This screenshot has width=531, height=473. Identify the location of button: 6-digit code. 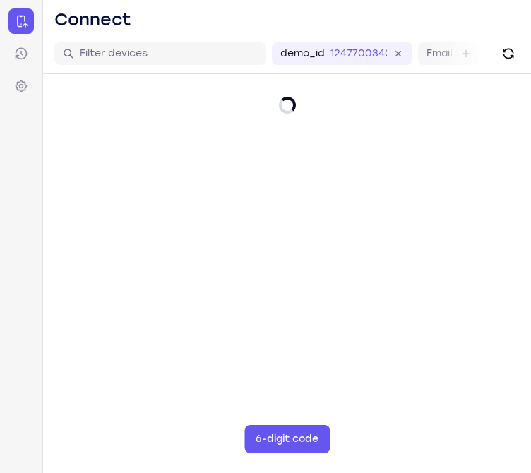
(286, 439).